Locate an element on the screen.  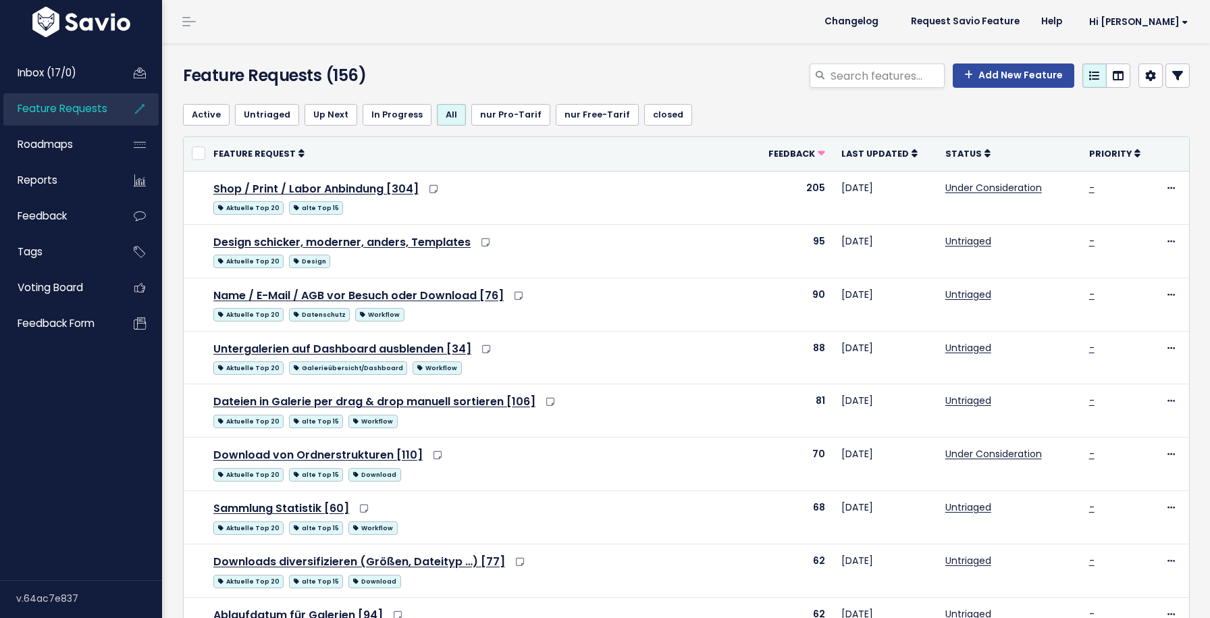
span: Roadmaps is located at coordinates (45, 144).